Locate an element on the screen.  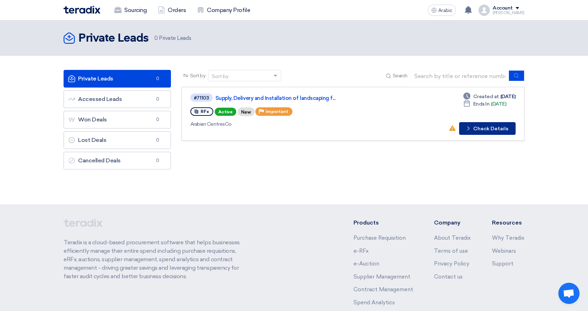
font: Purchase Requisition is located at coordinates (380, 238).